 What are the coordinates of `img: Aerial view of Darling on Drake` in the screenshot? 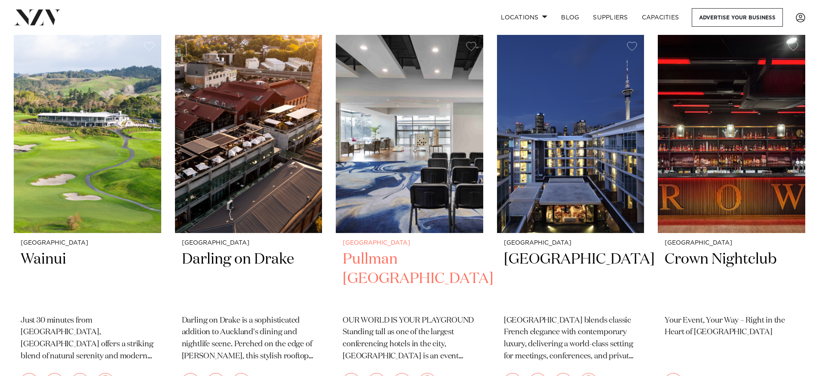 It's located at (249, 134).